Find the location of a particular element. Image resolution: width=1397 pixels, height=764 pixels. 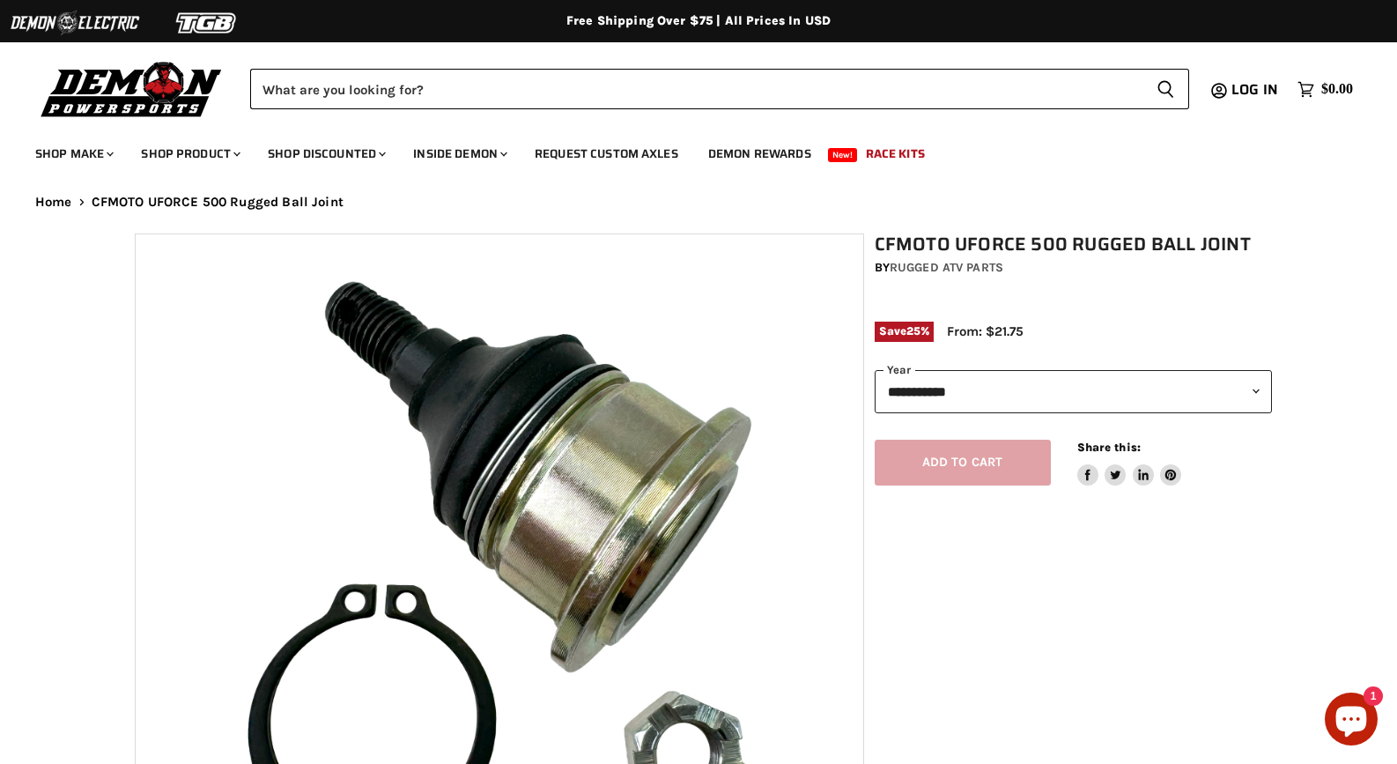

span: From: $21.75 is located at coordinates (985, 331).